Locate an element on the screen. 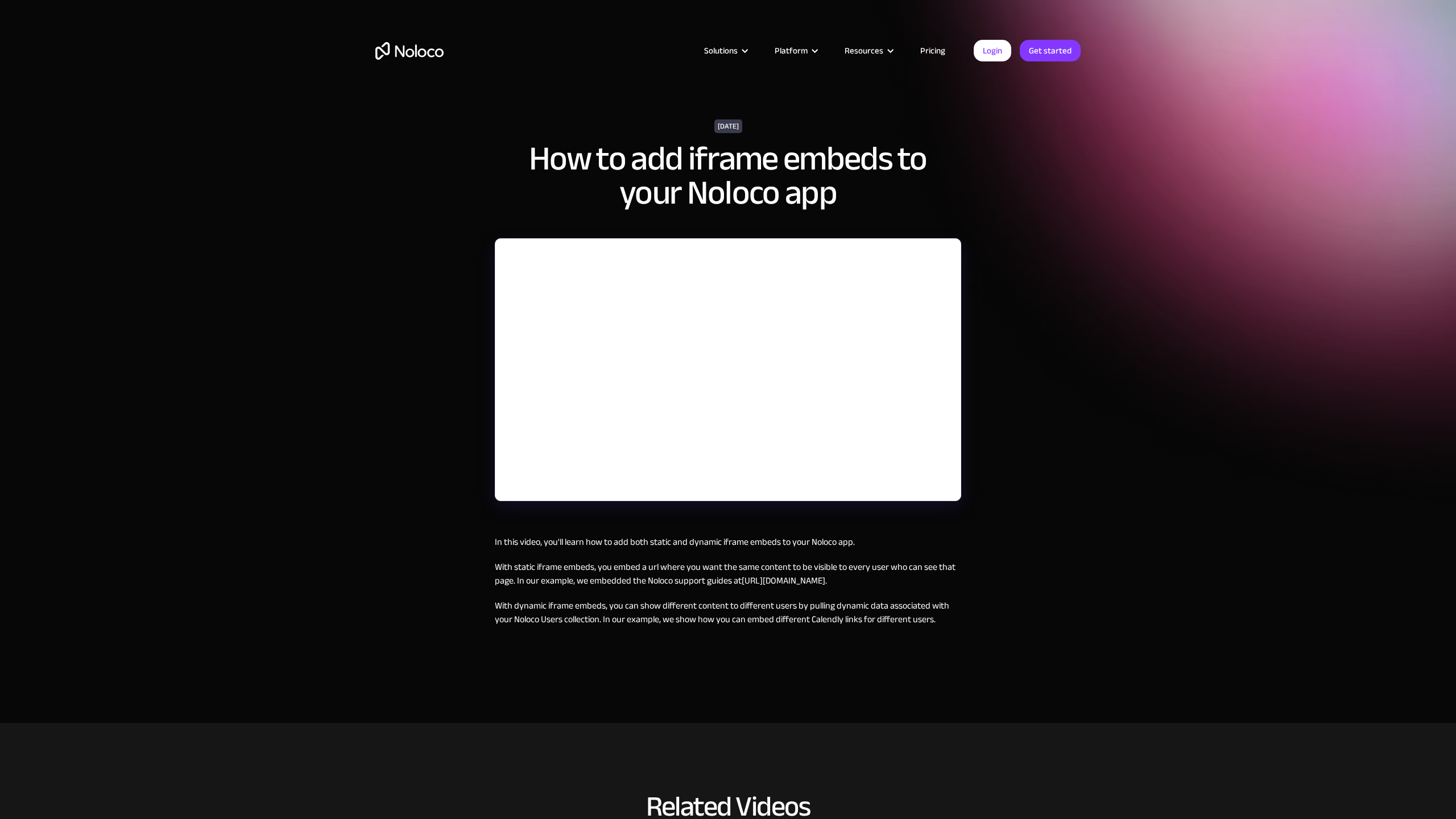 Image resolution: width=1456 pixels, height=819 pixels. p: With dynamic iframe embeds, you can show different content to different users by pulling dynamic ... is located at coordinates (728, 612).